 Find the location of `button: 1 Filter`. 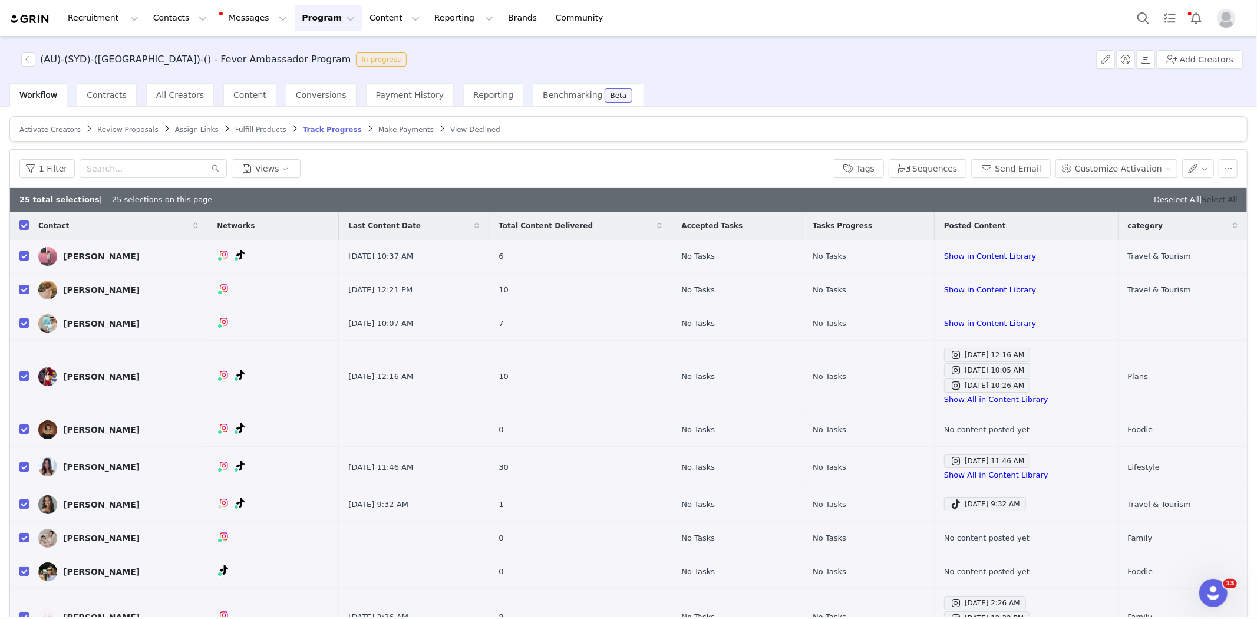

button: 1 Filter is located at coordinates (47, 169).